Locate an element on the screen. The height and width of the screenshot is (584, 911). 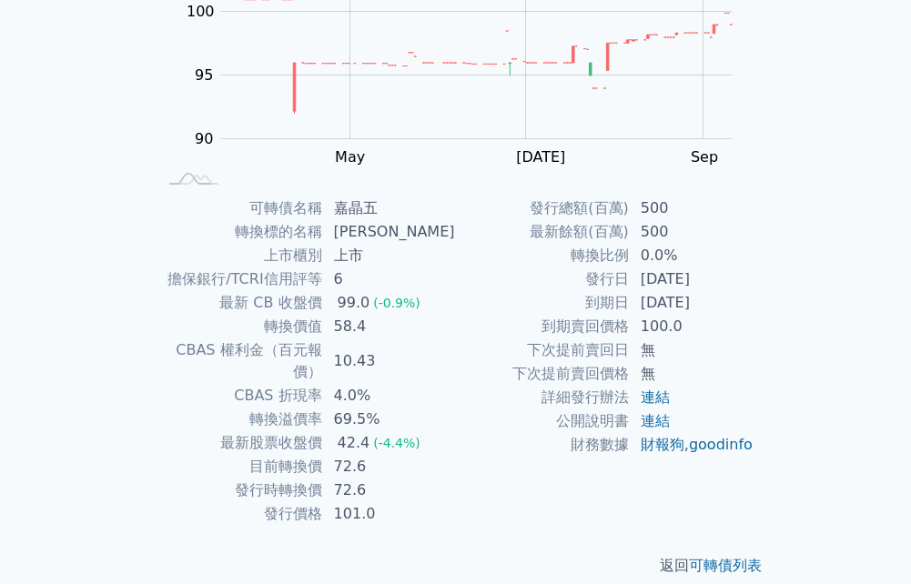
div: 聊天小工具 is located at coordinates (865, 541).